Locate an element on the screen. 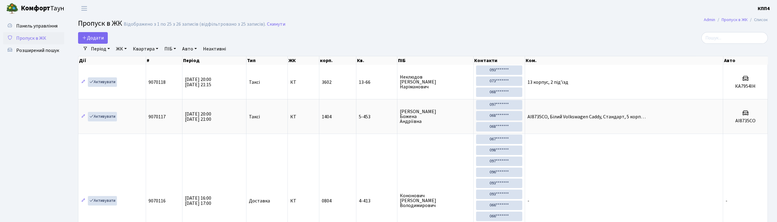 Image resolution: width=777 pixels, height=222 pixels. h5: КА7954ІН is located at coordinates (745, 86).